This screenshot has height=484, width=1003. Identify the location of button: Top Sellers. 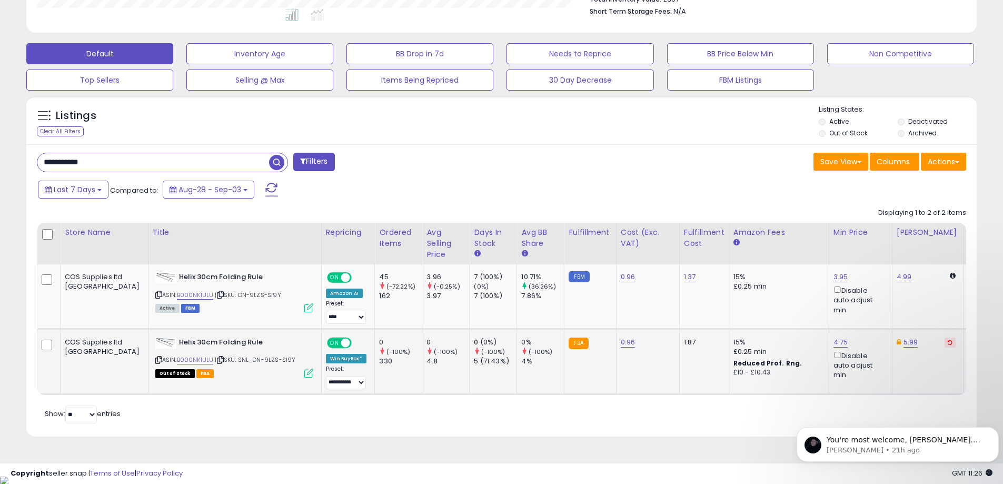
(99, 80).